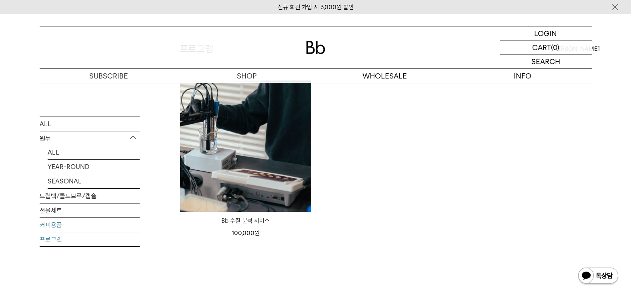  Describe the element at coordinates (247, 76) in the screenshot. I see `a: SHOP` at that location.